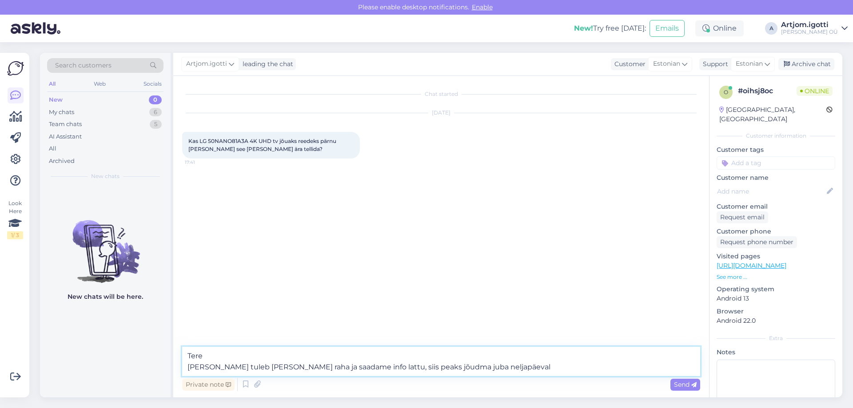 This screenshot has width=853, height=408. Describe the element at coordinates (775, 352) in the screenshot. I see `p: Notes` at that location.